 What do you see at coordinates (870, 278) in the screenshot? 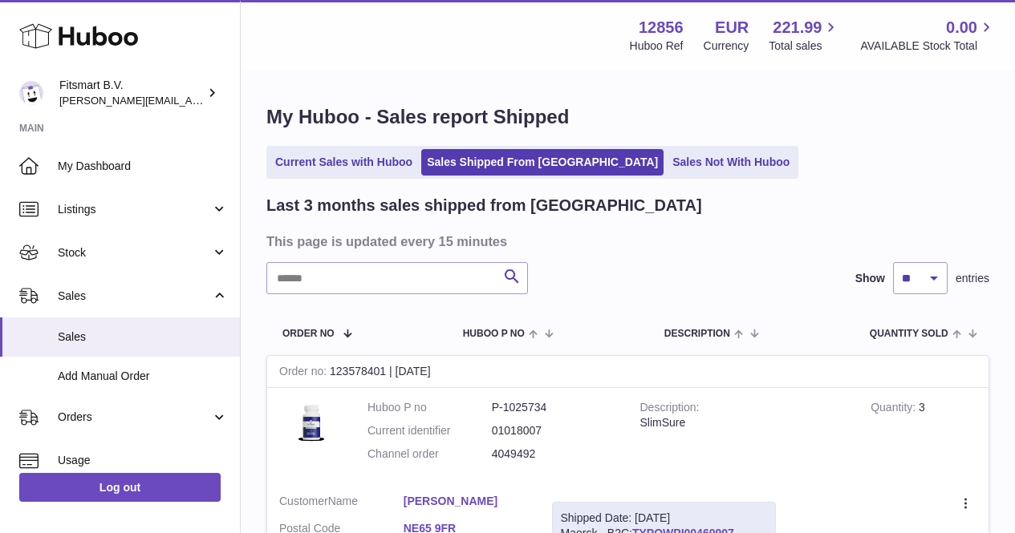
I see `label: Show` at bounding box center [870, 278].